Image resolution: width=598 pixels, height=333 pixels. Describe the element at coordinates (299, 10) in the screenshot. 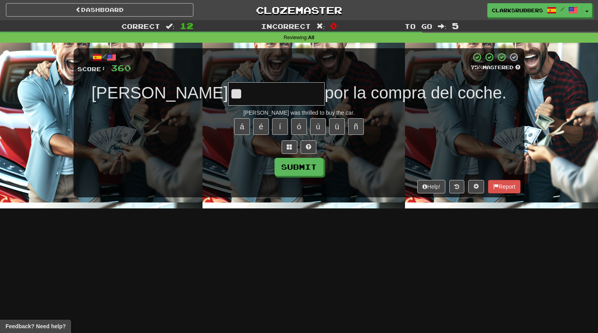

I see `a: Clozemaster` at that location.